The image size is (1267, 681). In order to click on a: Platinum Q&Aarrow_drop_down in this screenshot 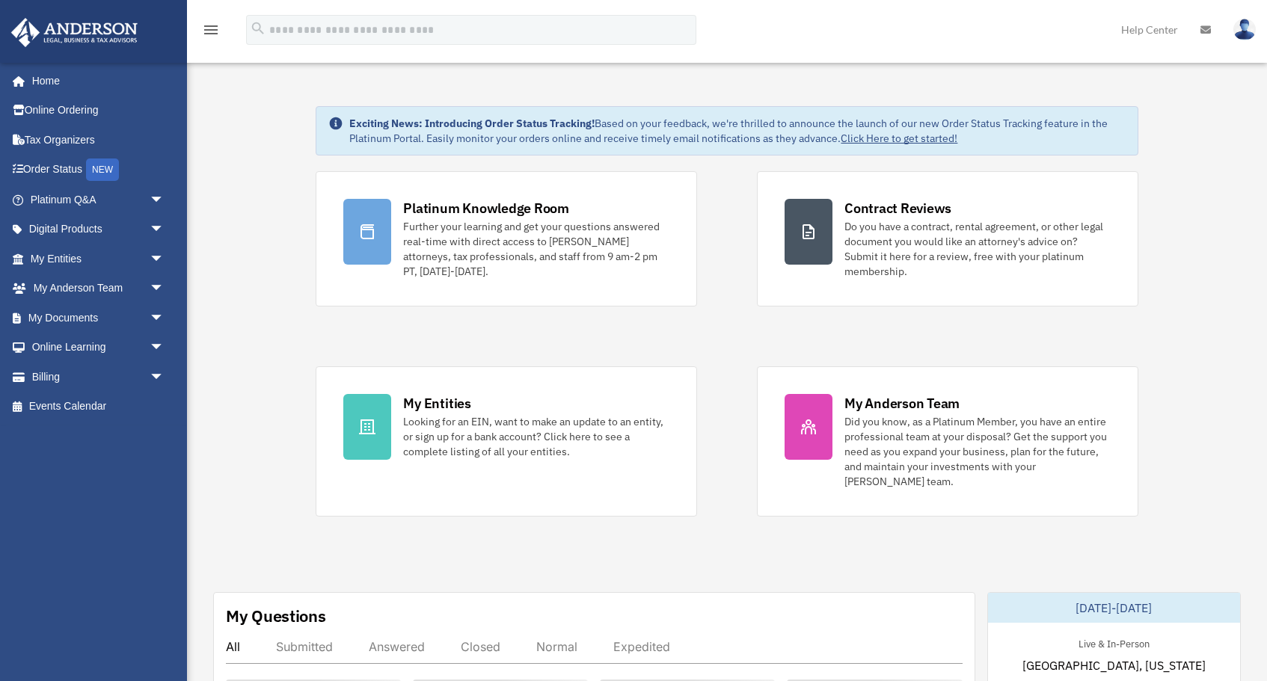, I will do `click(99, 200)`.